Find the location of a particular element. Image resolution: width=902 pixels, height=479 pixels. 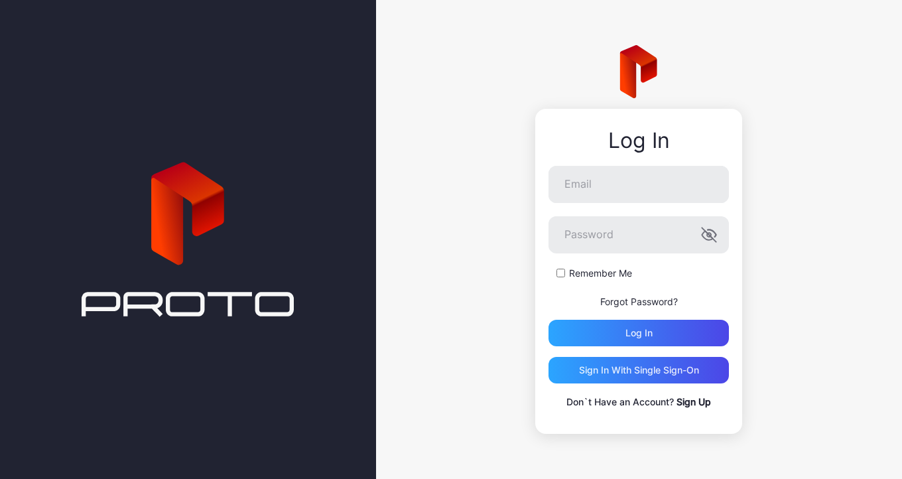

a: Sign Up is located at coordinates (694, 401).